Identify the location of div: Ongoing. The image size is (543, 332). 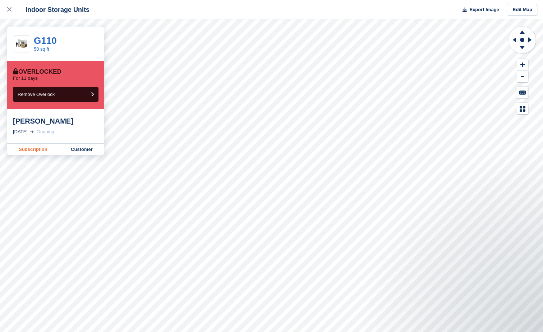
(45, 132).